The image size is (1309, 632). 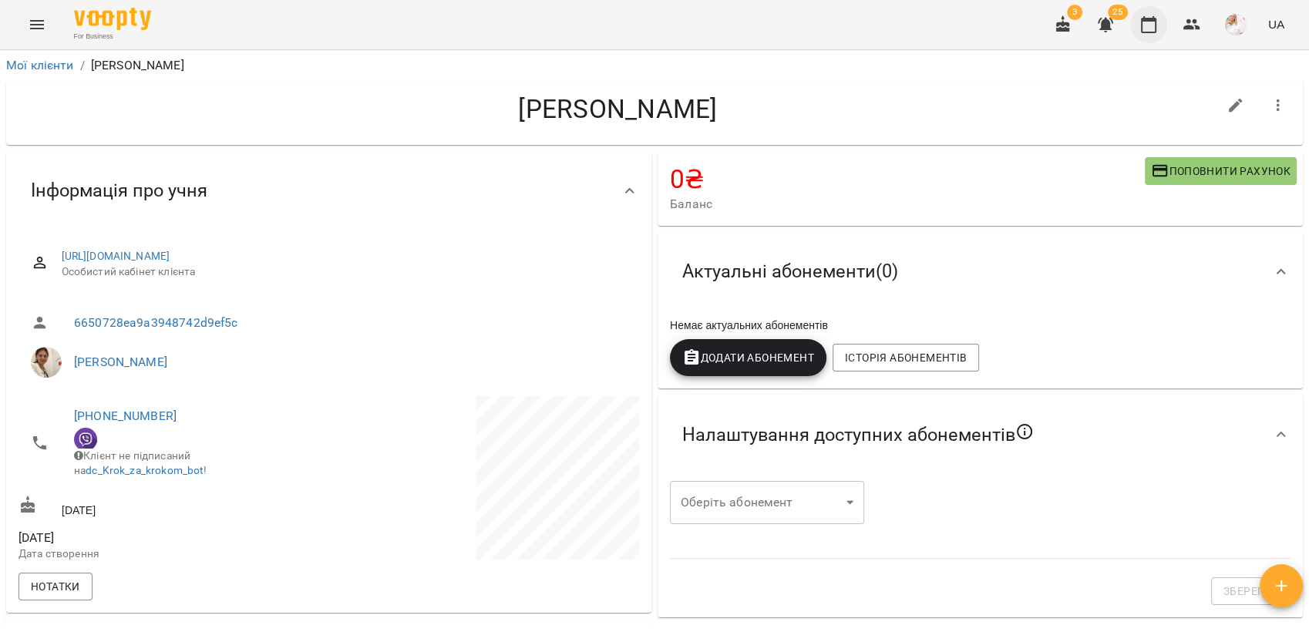 What do you see at coordinates (113, 36) in the screenshot?
I see `span: For Business` at bounding box center [113, 36].